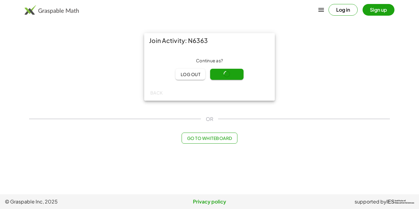 The height and width of the screenshot is (209, 419). What do you see at coordinates (391, 202) in the screenshot?
I see `span: IES` at bounding box center [391, 202].